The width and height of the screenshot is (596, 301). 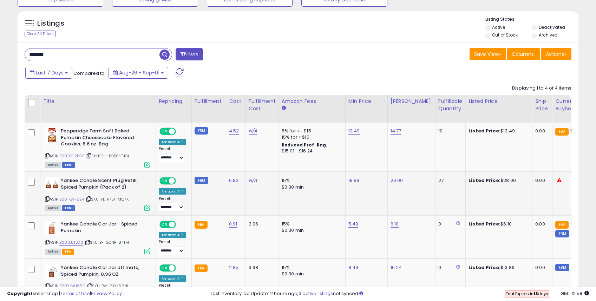 What do you see at coordinates (498, 180) in the screenshot?
I see `div: $28.00` at bounding box center [498, 180].